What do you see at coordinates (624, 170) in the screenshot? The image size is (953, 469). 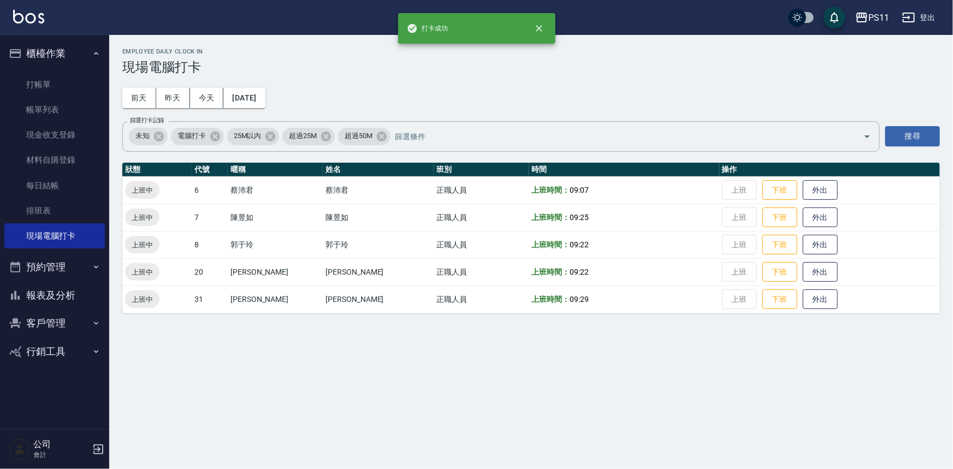 I see `th: 時間` at bounding box center [624, 170].